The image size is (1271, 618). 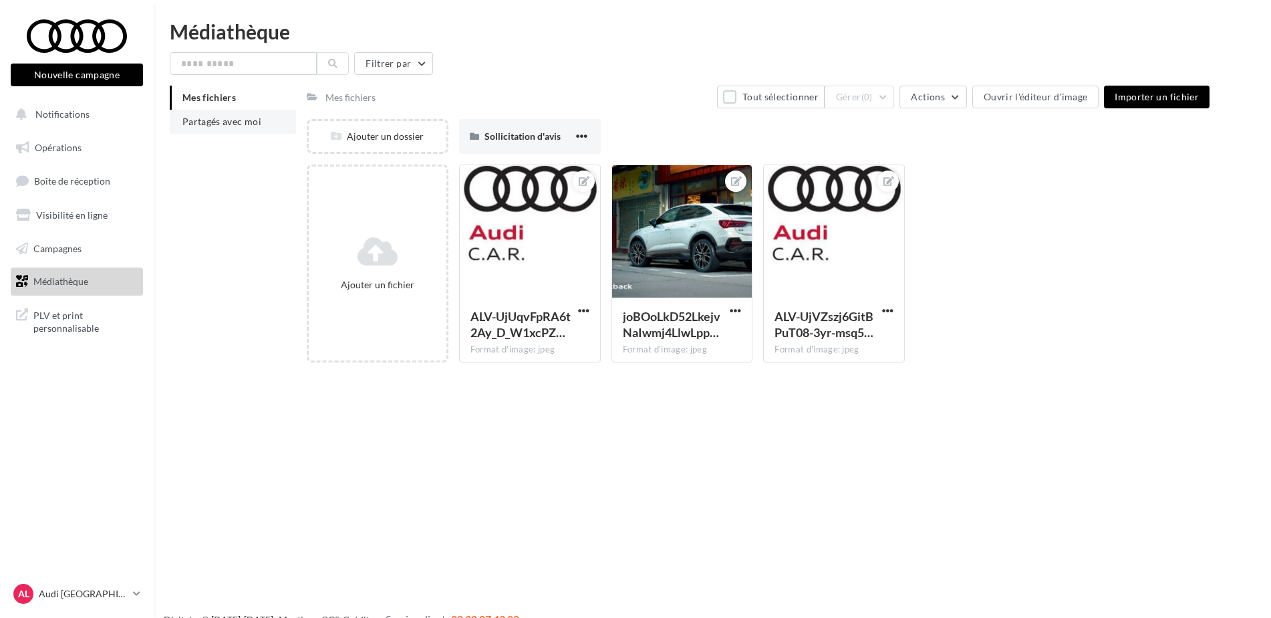 I want to click on span: Boîte de réception, so click(x=72, y=180).